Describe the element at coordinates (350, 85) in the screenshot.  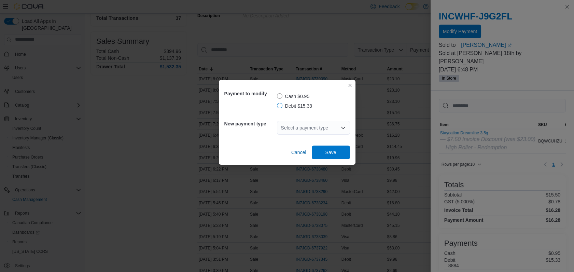
I see `button: Closes this modal window` at that location.